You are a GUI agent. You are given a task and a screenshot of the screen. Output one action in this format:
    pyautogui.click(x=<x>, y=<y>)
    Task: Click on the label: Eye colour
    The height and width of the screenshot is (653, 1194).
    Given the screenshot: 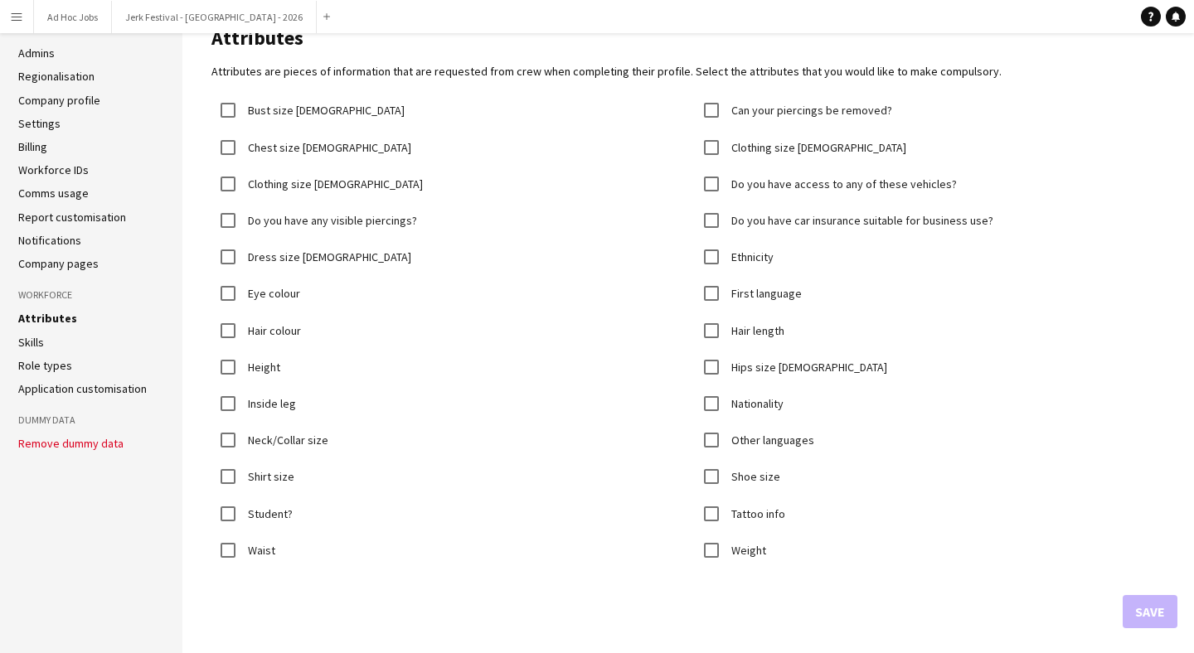 What is the action you would take?
    pyautogui.click(x=272, y=294)
    